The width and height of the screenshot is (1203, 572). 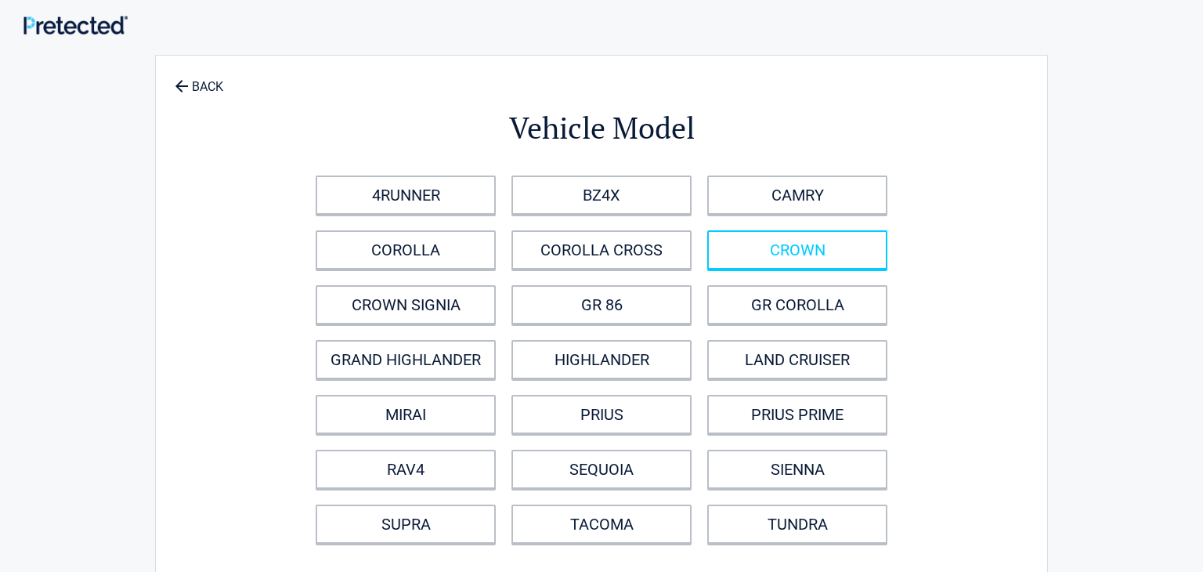 I want to click on a: LAND CRUISER, so click(x=797, y=359).